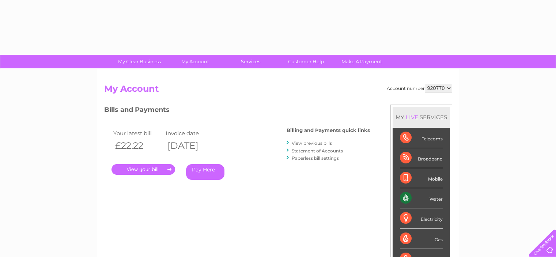 This screenshot has height=257, width=556. Describe the element at coordinates (421, 218) in the screenshot. I see `div: Electricity` at that location.